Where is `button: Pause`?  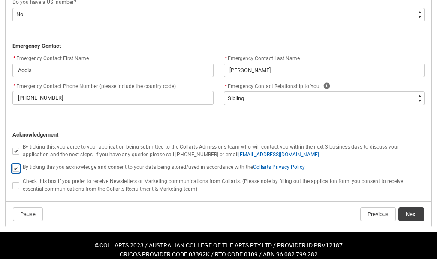 button: Pause is located at coordinates (28, 214).